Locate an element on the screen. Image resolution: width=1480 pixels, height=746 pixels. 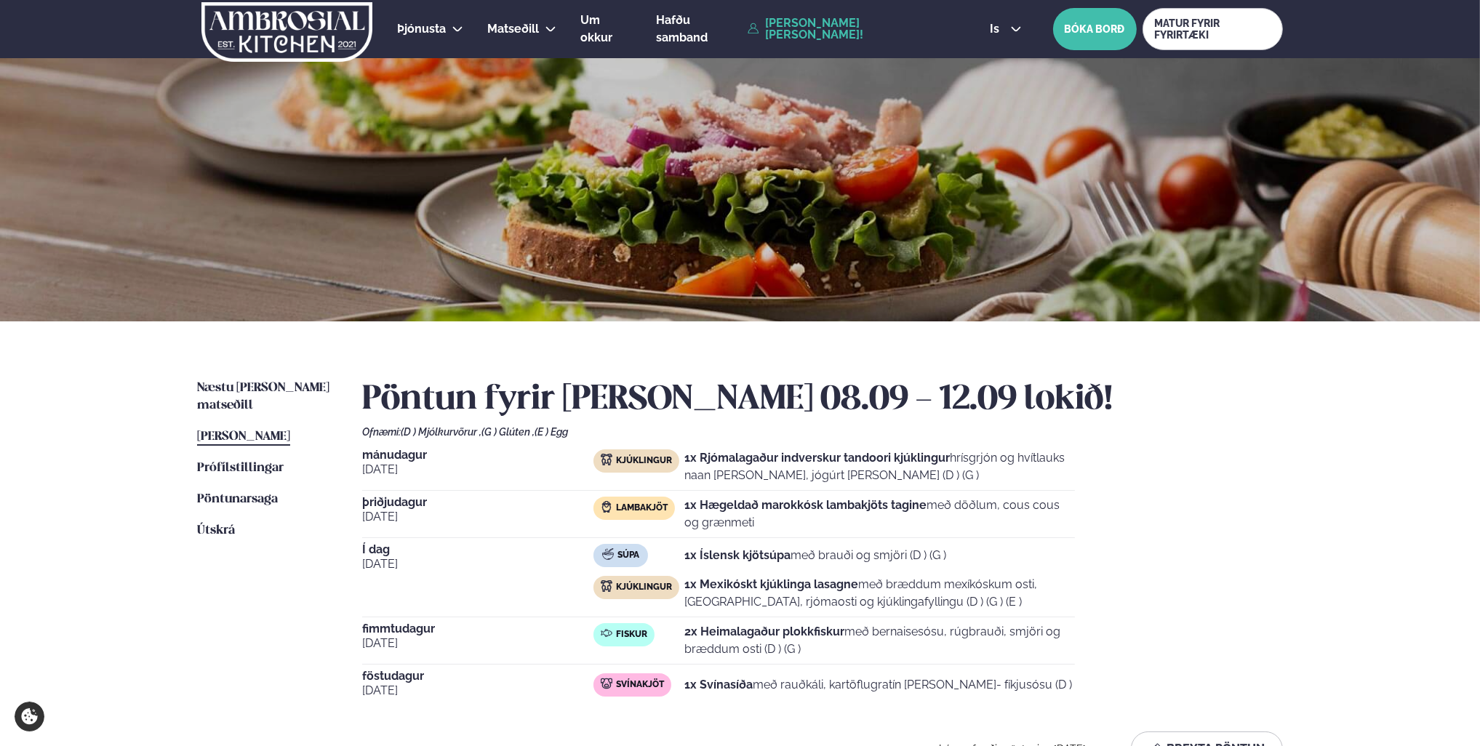
span: Hafðu samband is located at coordinates (682, 28).